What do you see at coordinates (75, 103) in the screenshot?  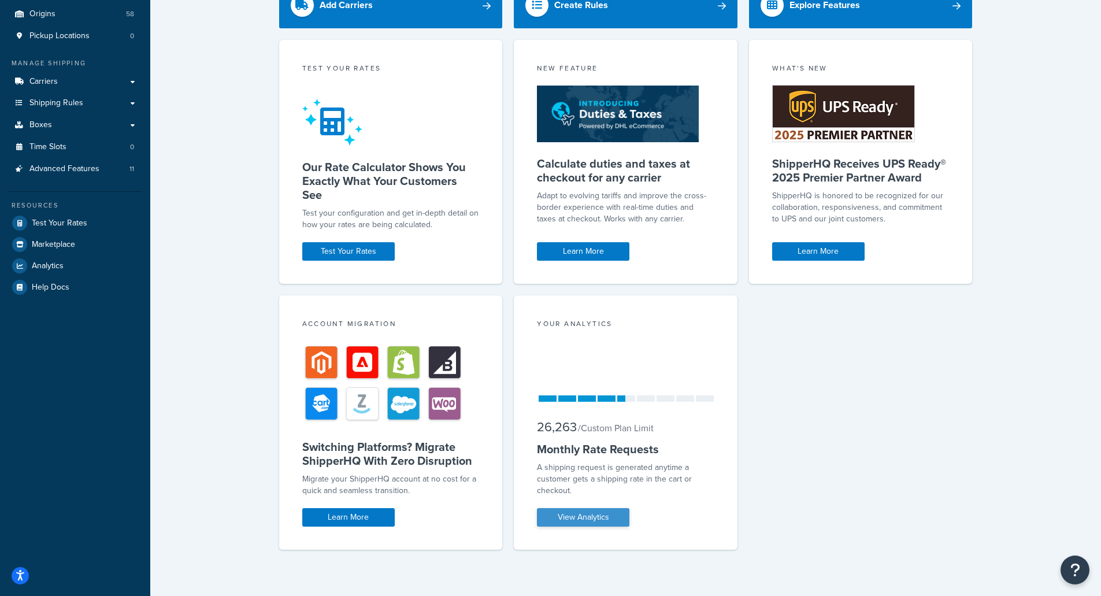 I see `li: Shipping Rules` at bounding box center [75, 103].